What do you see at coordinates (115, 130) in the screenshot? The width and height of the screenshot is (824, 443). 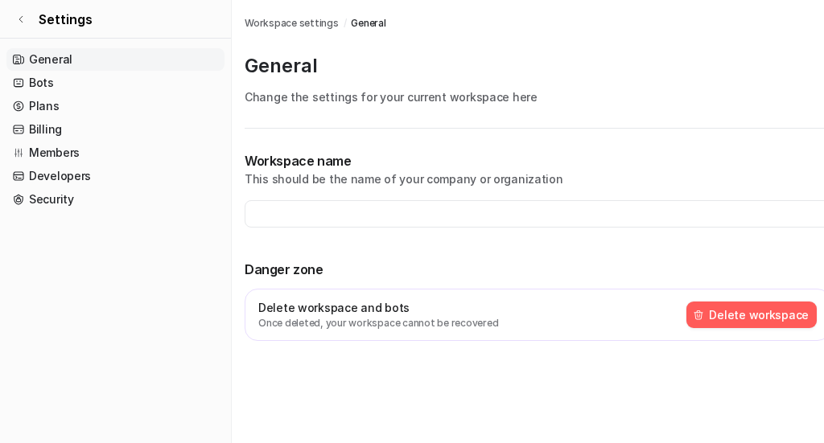 I see `a: Billing` at bounding box center [115, 130].